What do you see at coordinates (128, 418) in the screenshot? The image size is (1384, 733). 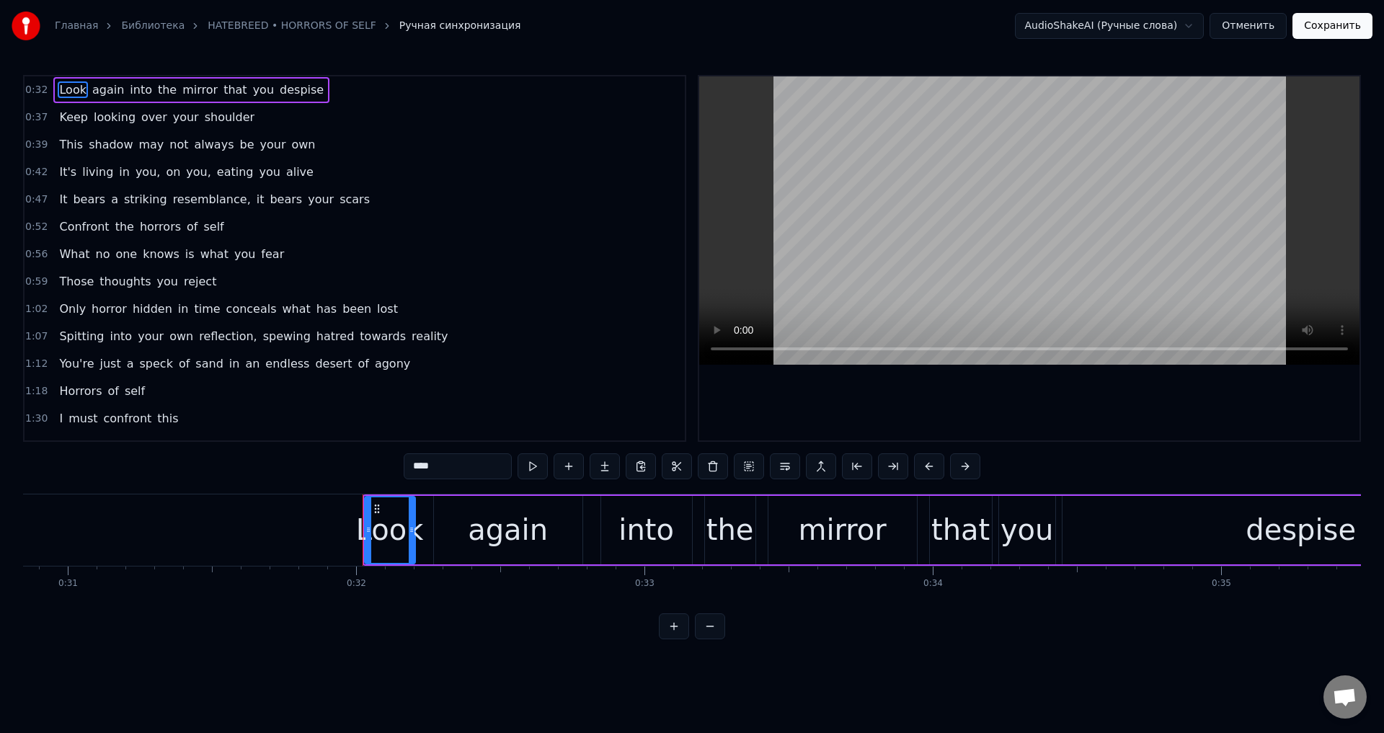 I see `span: confront` at bounding box center [128, 418].